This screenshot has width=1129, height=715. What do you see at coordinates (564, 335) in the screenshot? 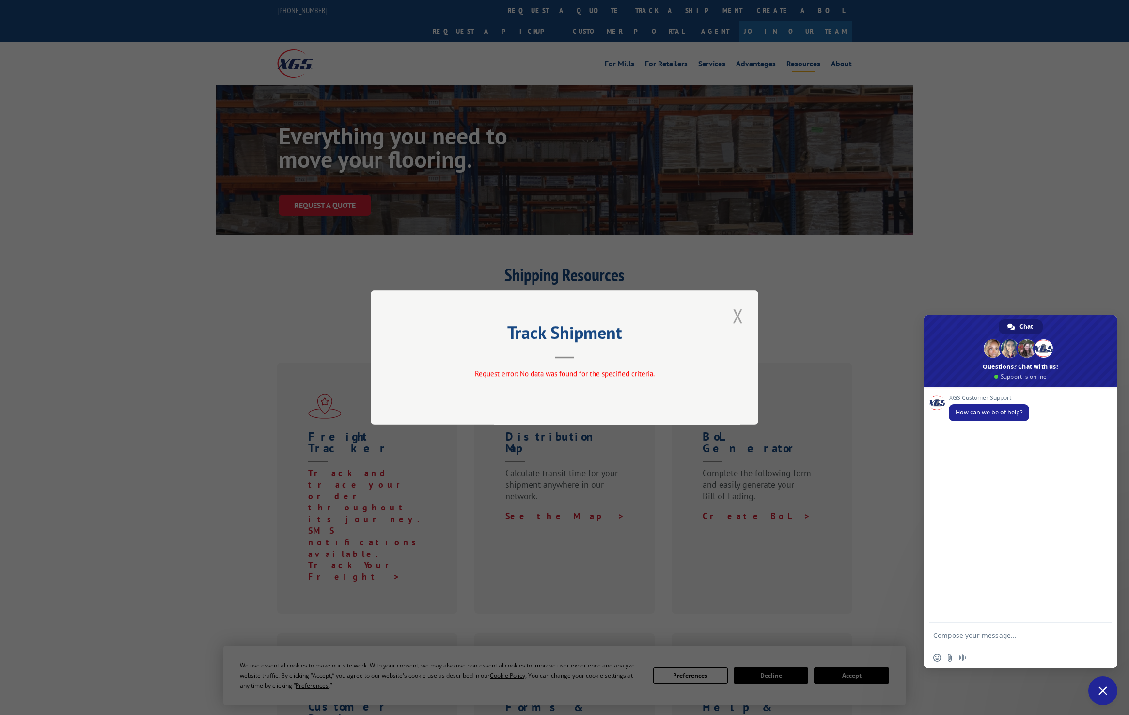
I see `h2: Track Shipment` at bounding box center [564, 335].